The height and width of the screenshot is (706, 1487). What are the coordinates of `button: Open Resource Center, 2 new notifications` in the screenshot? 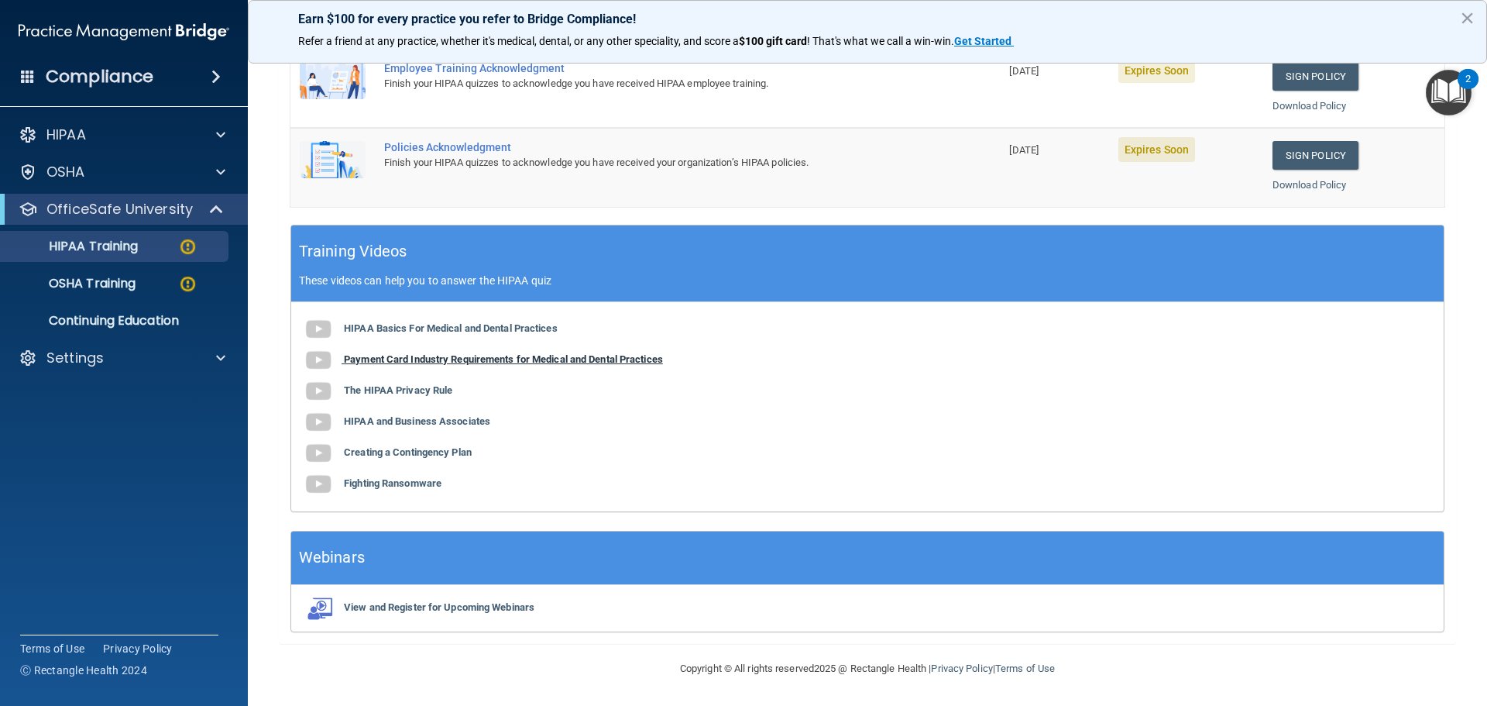 It's located at (1448, 92).